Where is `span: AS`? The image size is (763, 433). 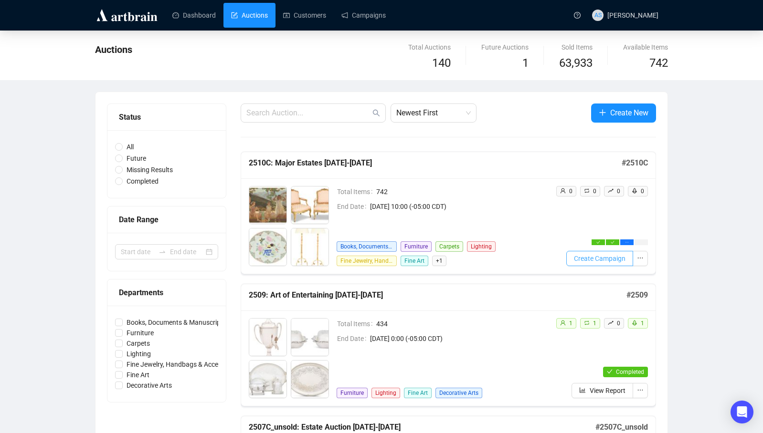
span: AS is located at coordinates (597, 15).